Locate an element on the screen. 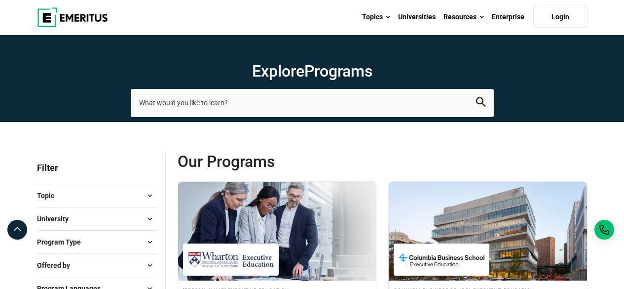 The image size is (624, 289). img: Columbia Business School Executive Education is located at coordinates (442, 259).